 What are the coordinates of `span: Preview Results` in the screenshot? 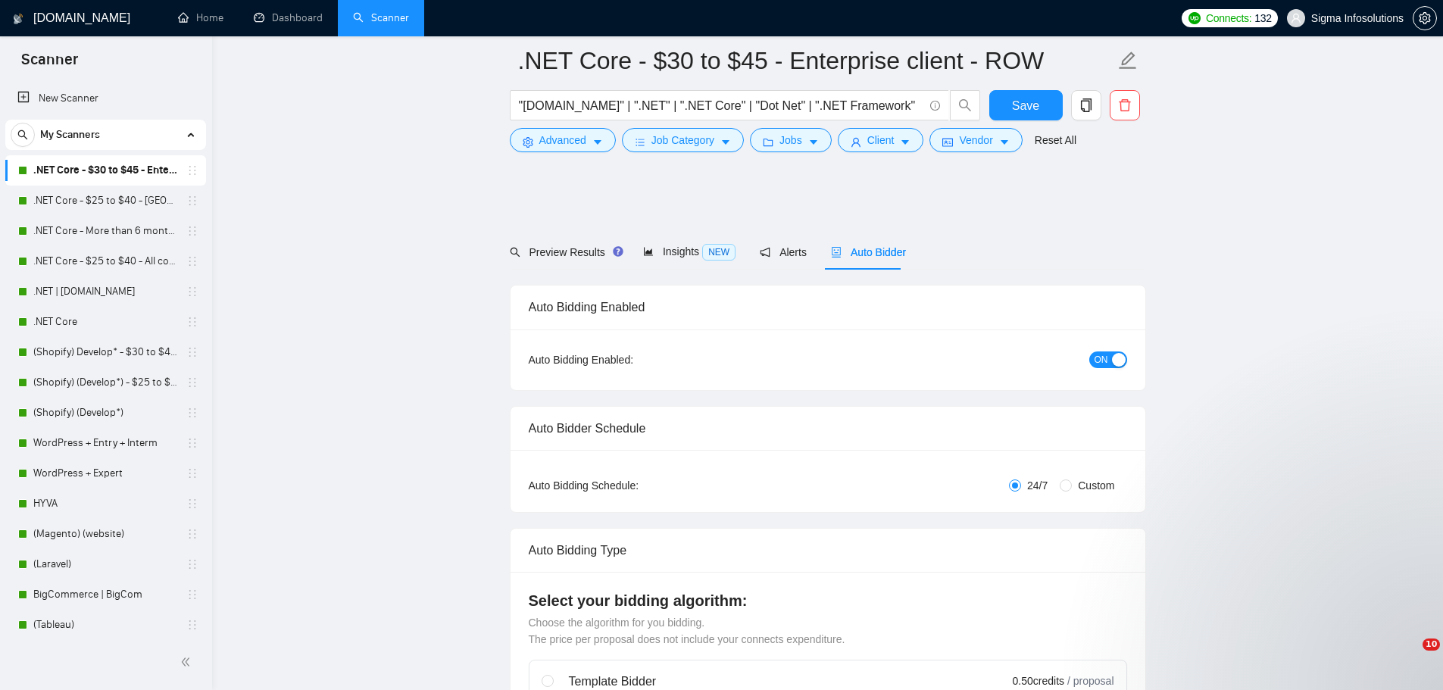 It's located at (564, 252).